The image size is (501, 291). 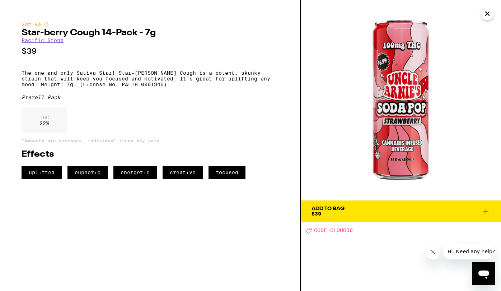 What do you see at coordinates (44, 120) in the screenshot?
I see `div: 22 %` at bounding box center [44, 120].